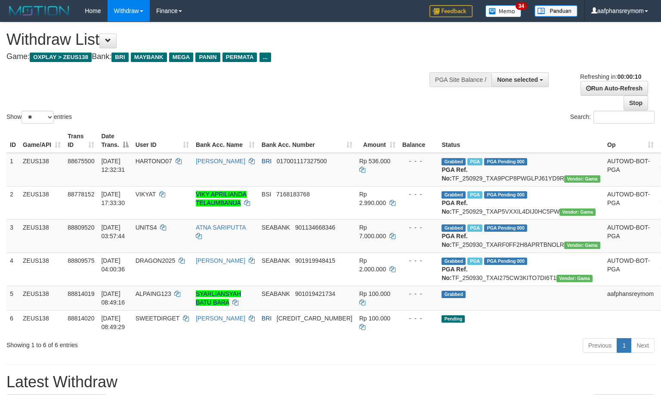 This screenshot has height=395, width=661. I want to click on a: SYARLIANSYAH BATU BARA, so click(218, 298).